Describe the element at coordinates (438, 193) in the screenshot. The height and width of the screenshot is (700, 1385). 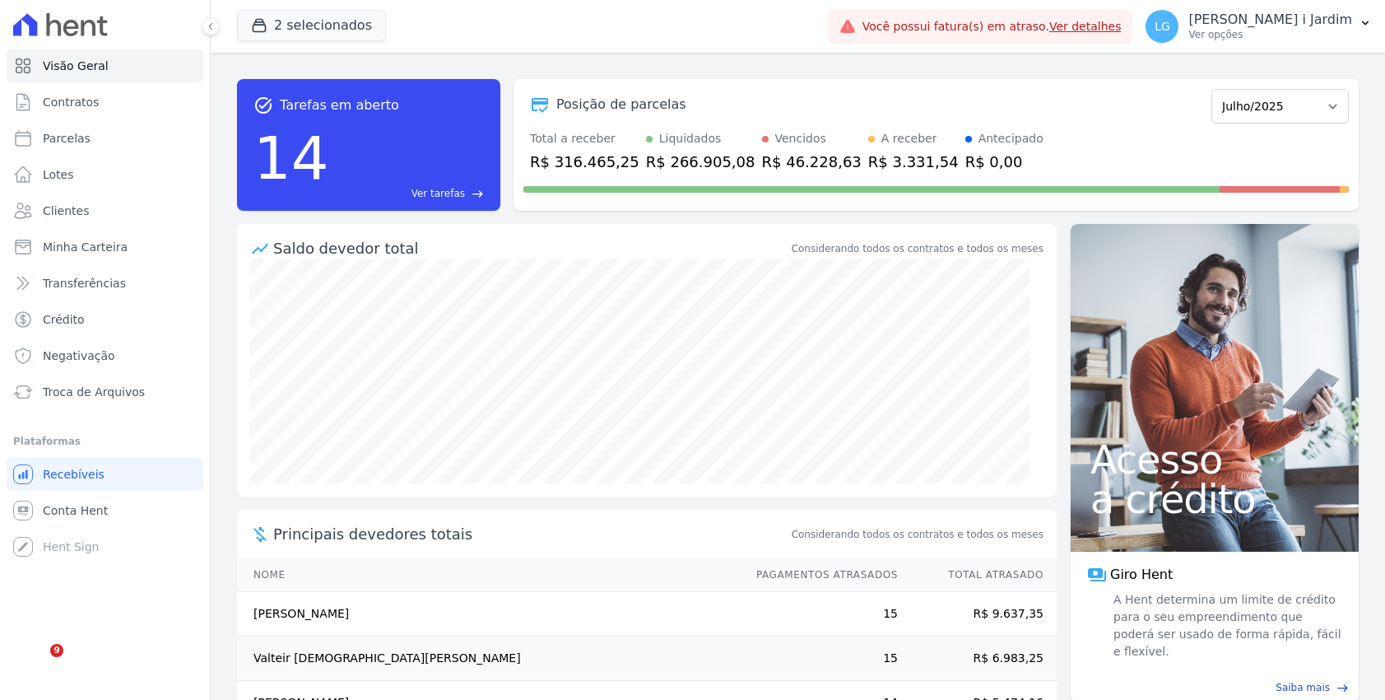
I see `span: Ver tarefas` at that location.